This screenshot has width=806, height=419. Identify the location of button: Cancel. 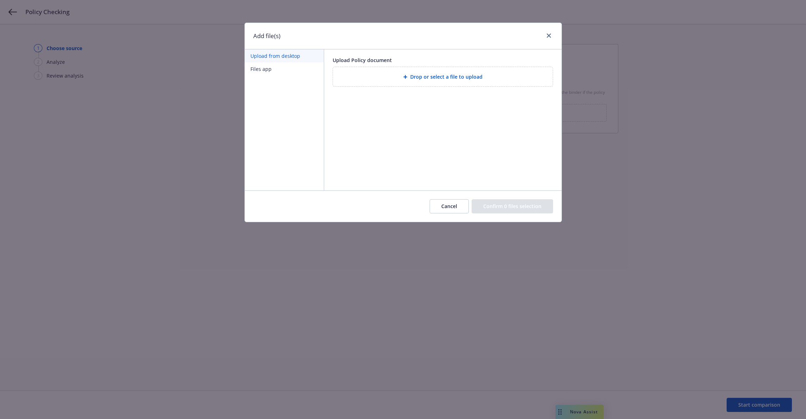
(449, 206).